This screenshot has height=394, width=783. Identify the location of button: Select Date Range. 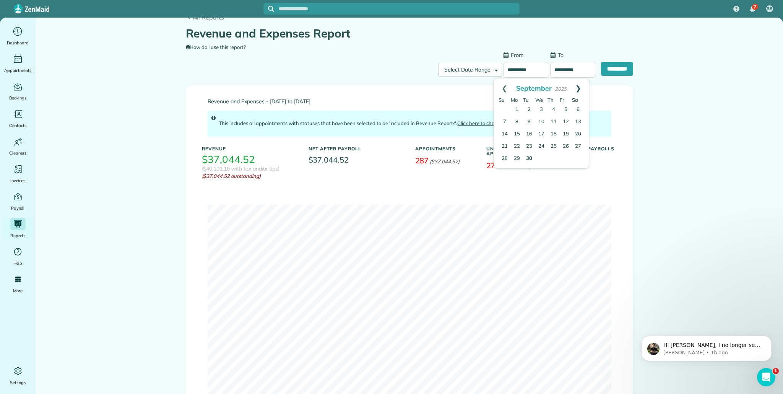
(470, 70).